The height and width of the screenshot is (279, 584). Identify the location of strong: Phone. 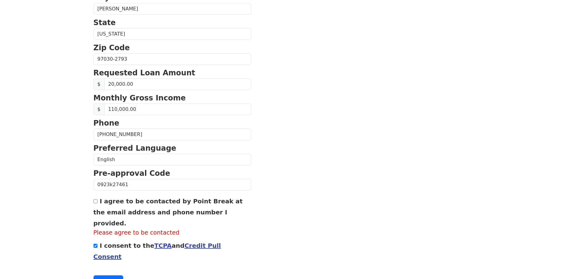
(106, 123).